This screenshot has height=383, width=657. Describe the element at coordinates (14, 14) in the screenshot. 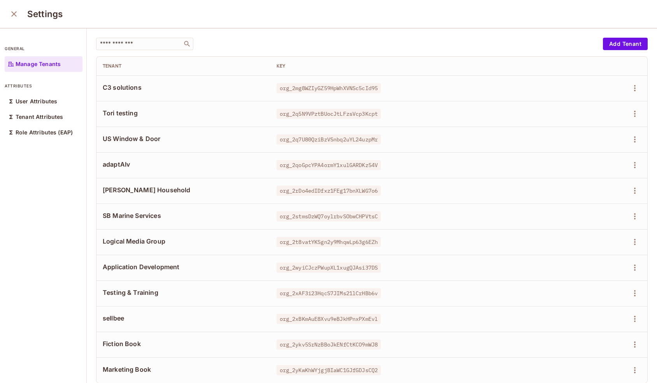

I see `button: close` at that location.